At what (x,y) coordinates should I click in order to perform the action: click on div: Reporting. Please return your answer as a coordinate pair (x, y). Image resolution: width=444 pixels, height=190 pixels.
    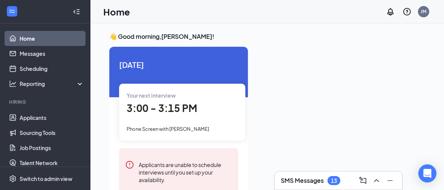
    Looking at the image, I should click on (52, 84).